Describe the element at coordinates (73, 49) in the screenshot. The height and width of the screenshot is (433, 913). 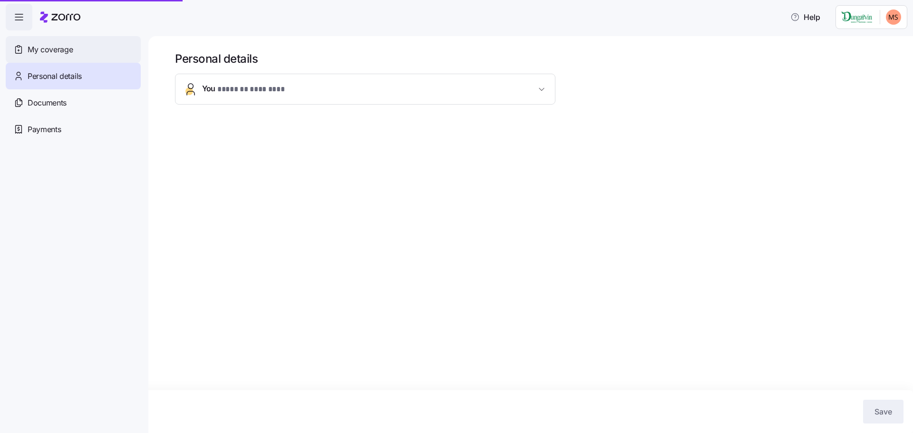
I see `a: My coverage` at that location.